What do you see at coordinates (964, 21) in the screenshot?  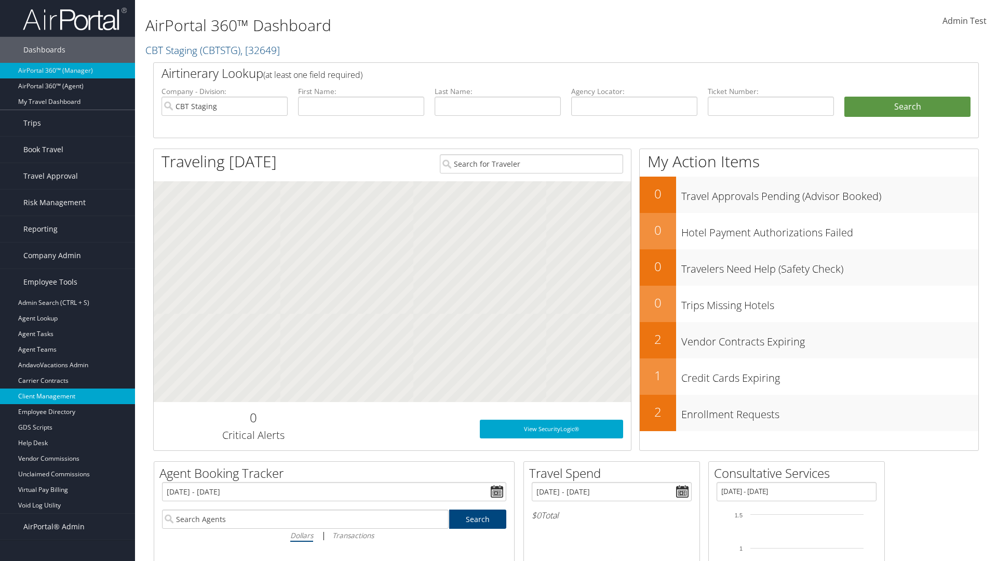 I see `span: Admin Test` at bounding box center [964, 21].